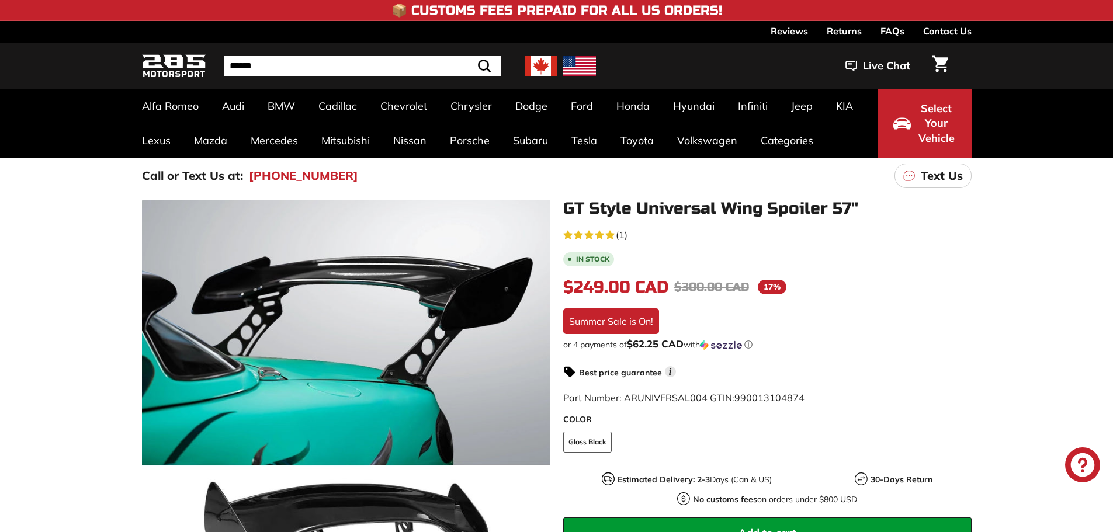 The image size is (1113, 532). I want to click on a: Jeep, so click(802, 106).